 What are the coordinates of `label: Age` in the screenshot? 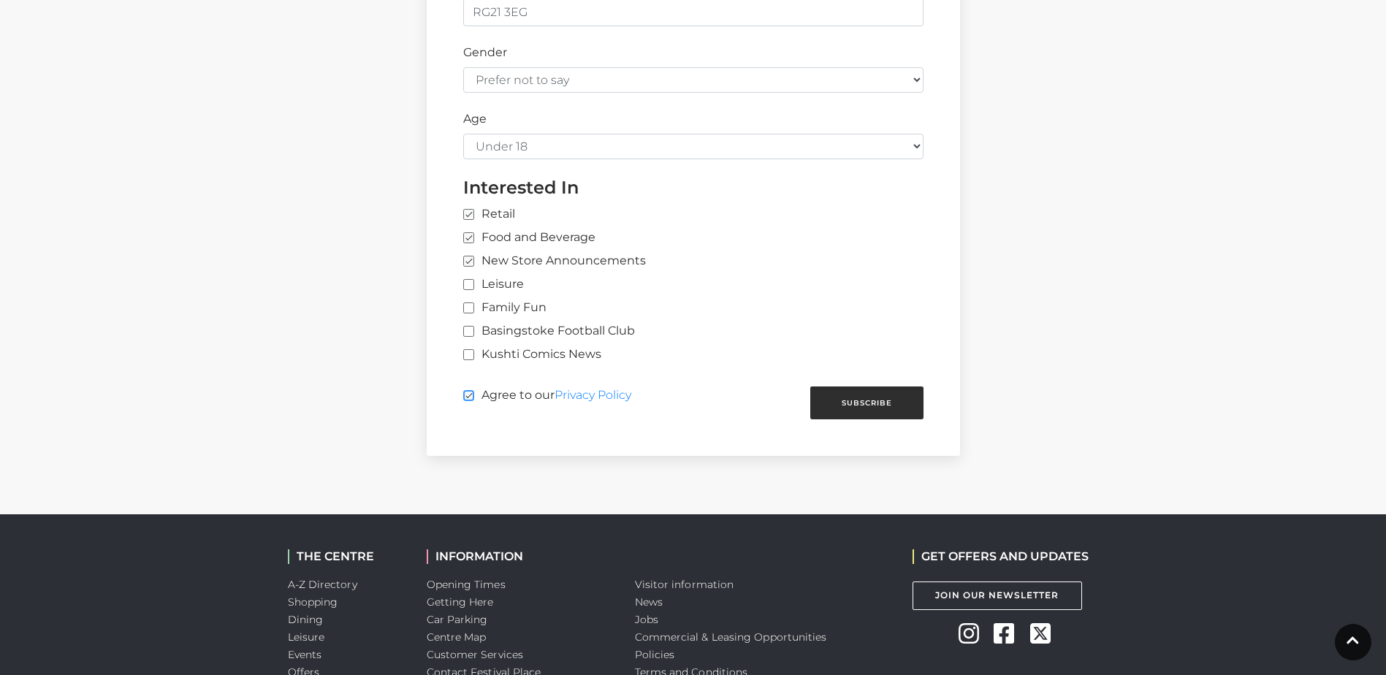 It's located at (475, 119).